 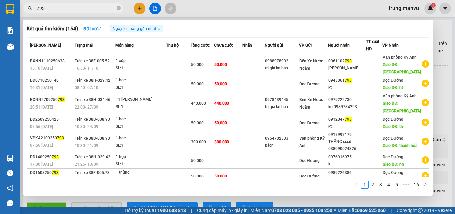 I want to click on div: 1 thùng, so click(x=141, y=172).